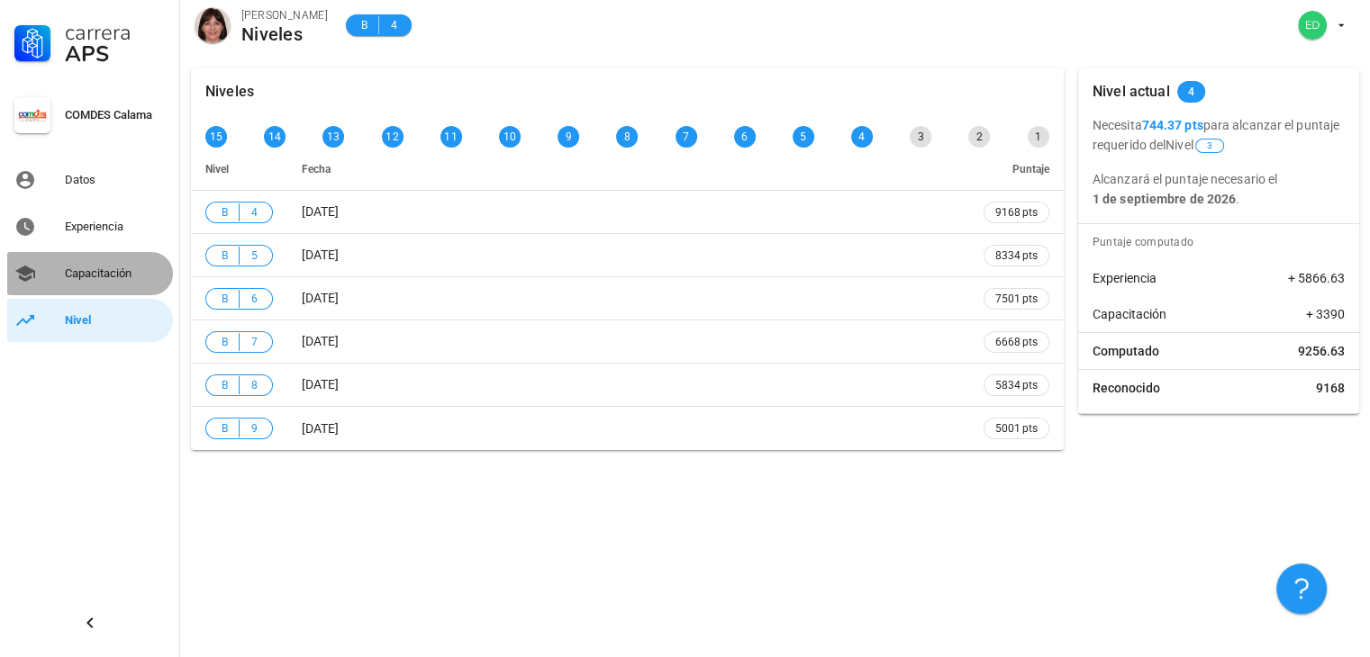  Describe the element at coordinates (1124, 278) in the screenshot. I see `span: Experiencia` at that location.